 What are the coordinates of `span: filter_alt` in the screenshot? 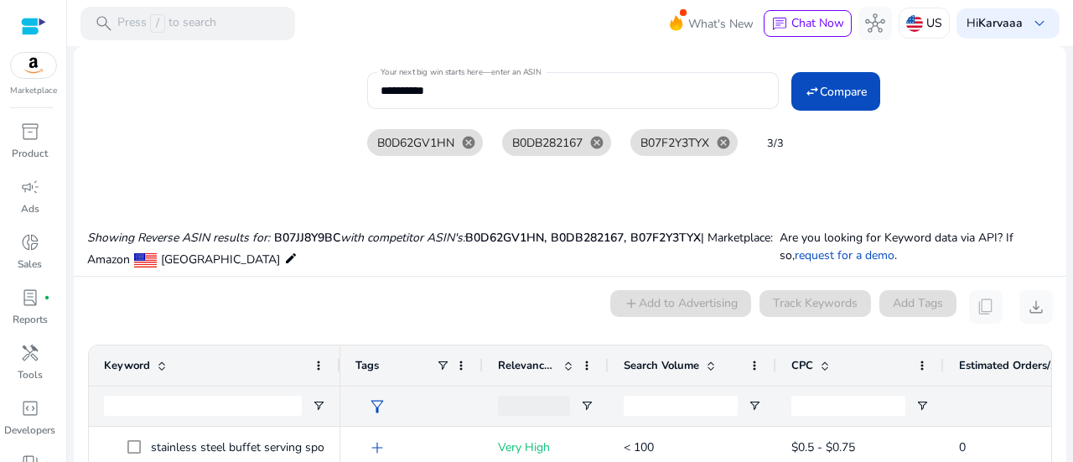 It's located at (377, 407).